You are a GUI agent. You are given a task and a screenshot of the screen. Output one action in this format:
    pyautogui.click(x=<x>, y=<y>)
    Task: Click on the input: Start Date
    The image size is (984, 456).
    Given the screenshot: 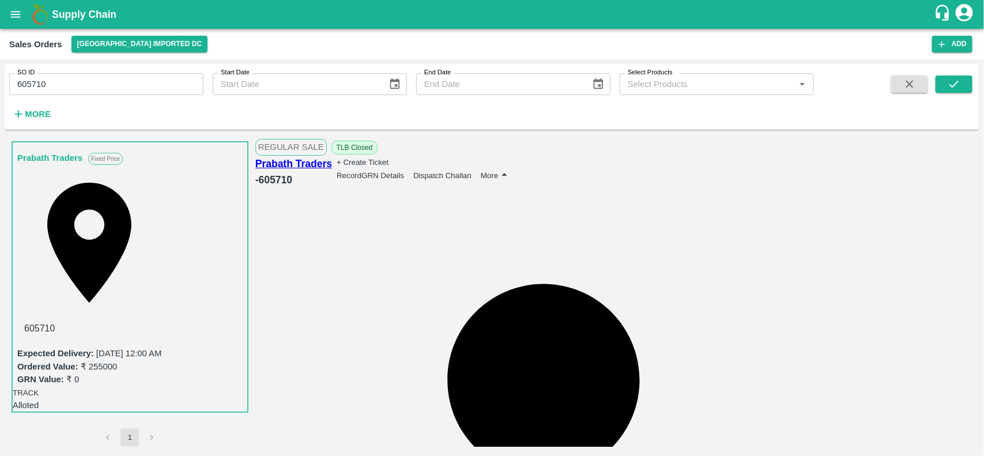 What is the action you would take?
    pyautogui.click(x=296, y=84)
    